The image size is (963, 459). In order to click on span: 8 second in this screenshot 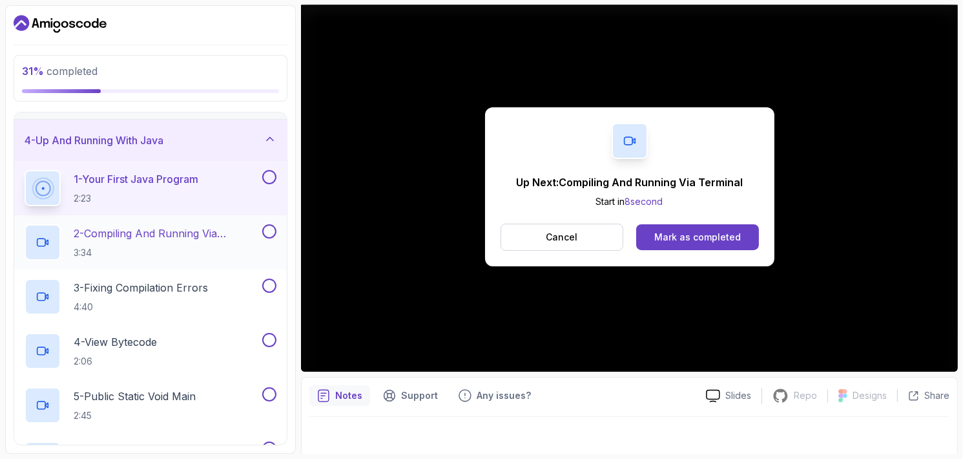, I will do `click(644, 201)`.